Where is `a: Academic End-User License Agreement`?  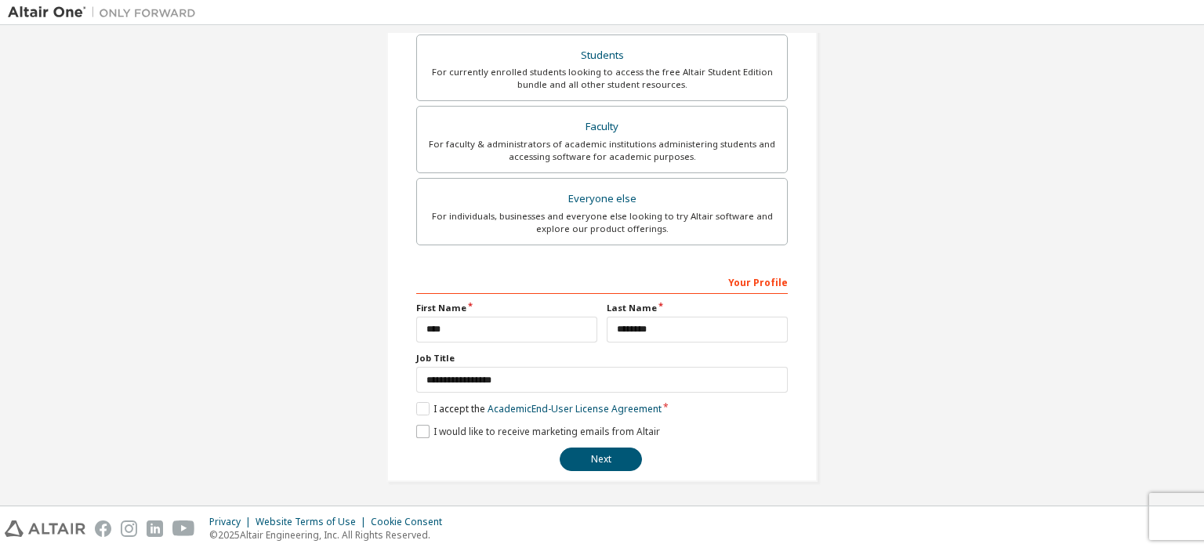 a: Academic End-User License Agreement is located at coordinates (575, 408).